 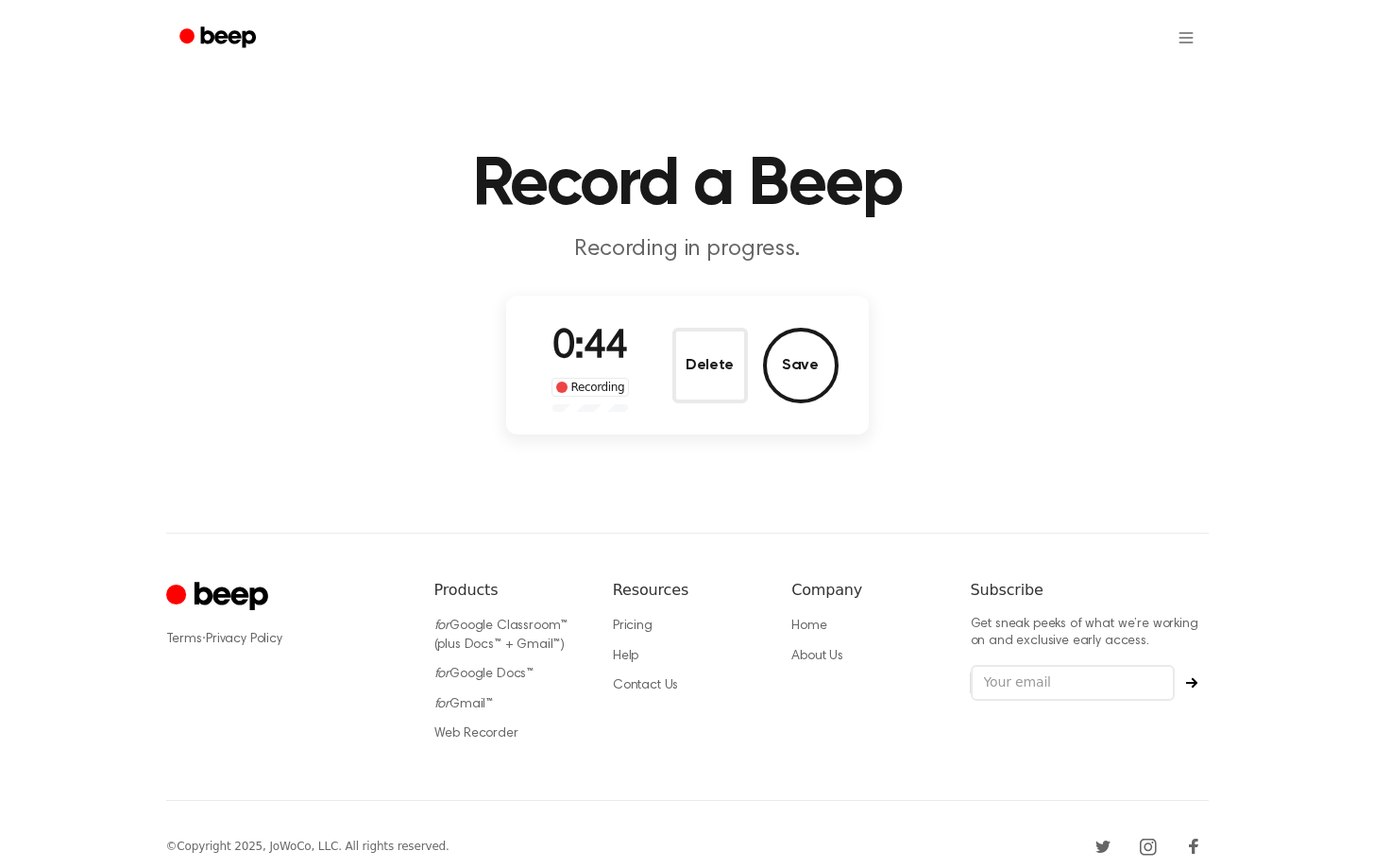 What do you see at coordinates (485, 674) in the screenshot?
I see `a: forGoogle Docs™` at bounding box center [485, 674].